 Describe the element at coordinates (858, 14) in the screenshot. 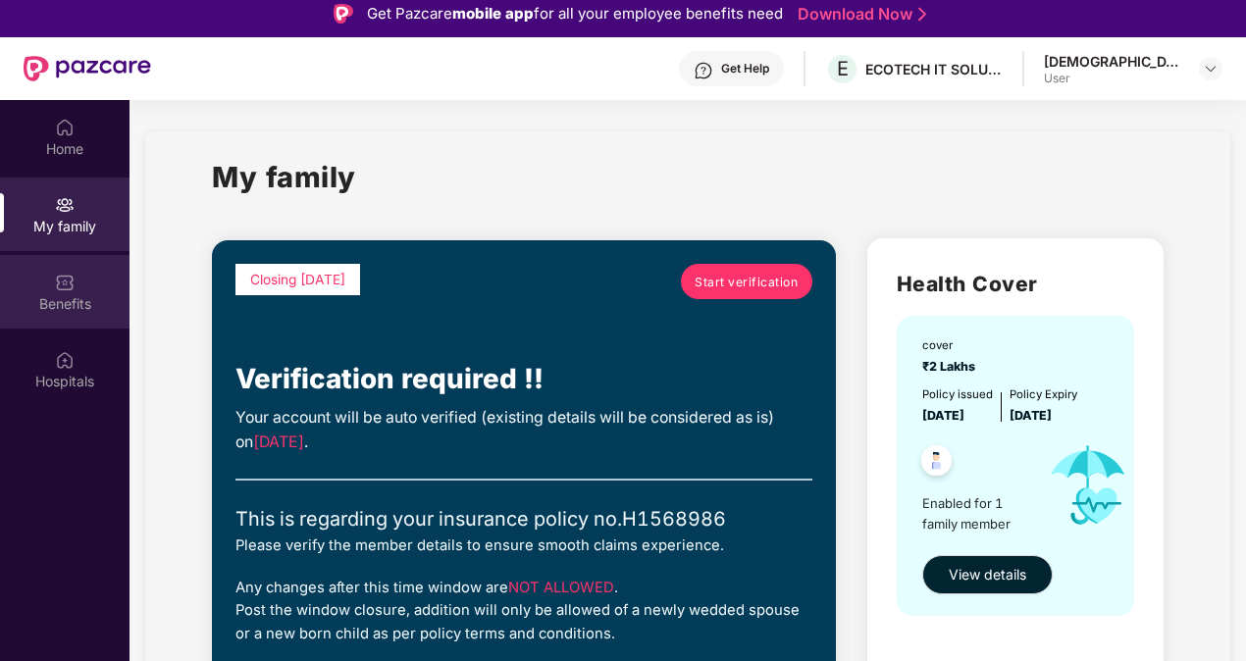

I see `a: Download Now` at that location.